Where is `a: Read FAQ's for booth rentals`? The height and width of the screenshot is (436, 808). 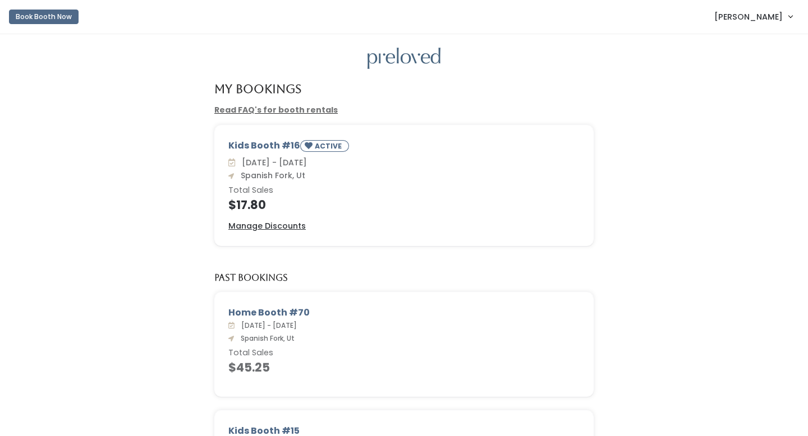 a: Read FAQ's for booth rentals is located at coordinates (276, 110).